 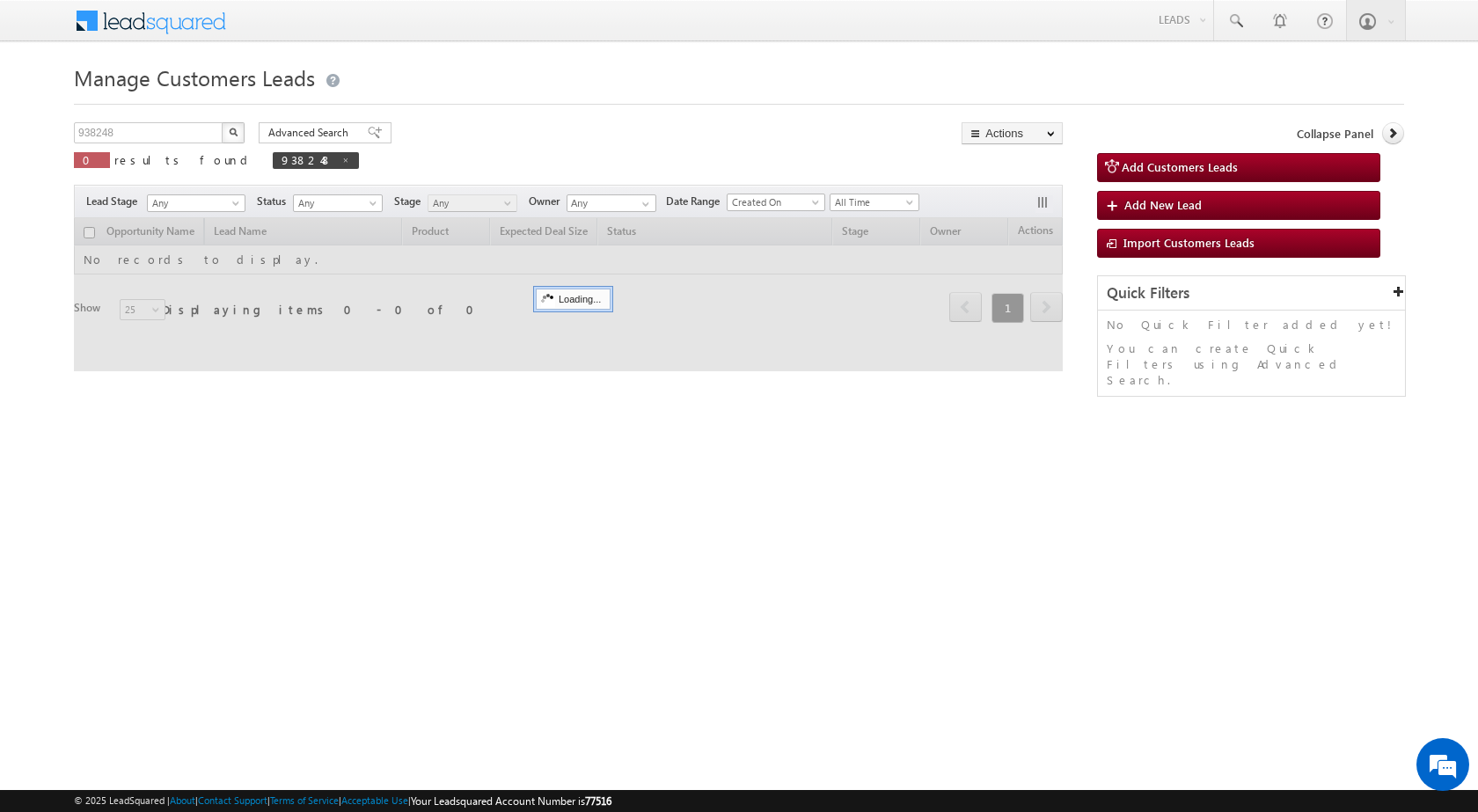 I want to click on a: Terms of Service, so click(x=304, y=799).